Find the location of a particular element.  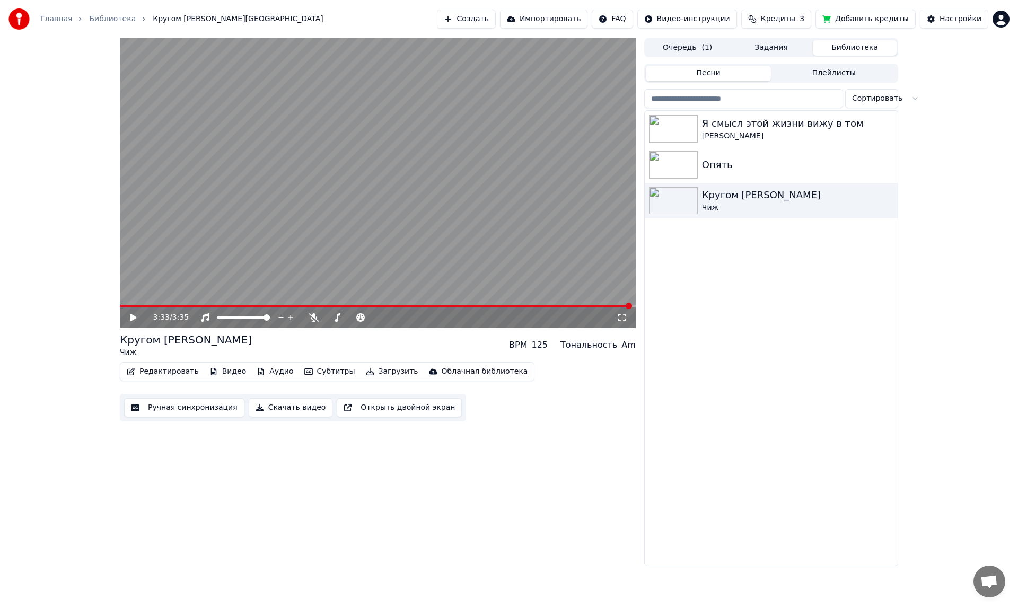

button: Настройки is located at coordinates (954, 19).